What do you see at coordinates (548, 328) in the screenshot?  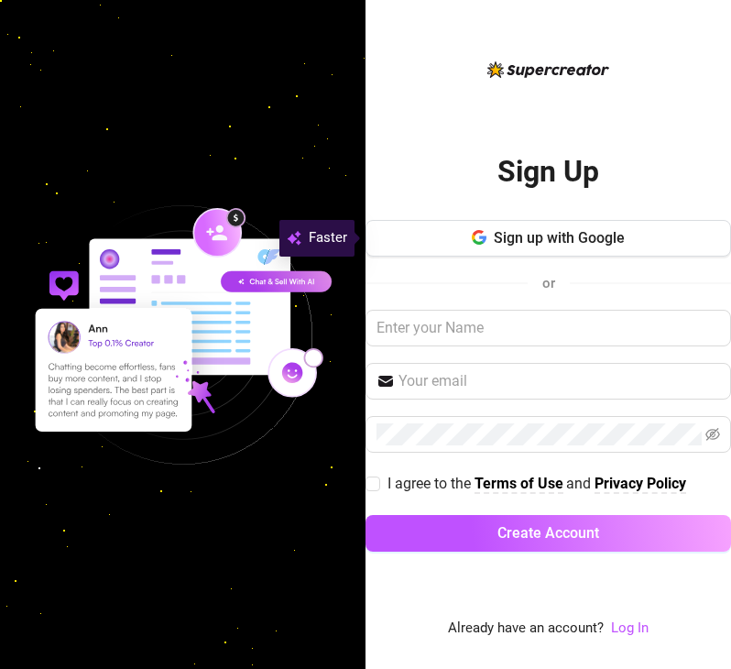 I see `input: Enter your Name` at bounding box center [548, 328].